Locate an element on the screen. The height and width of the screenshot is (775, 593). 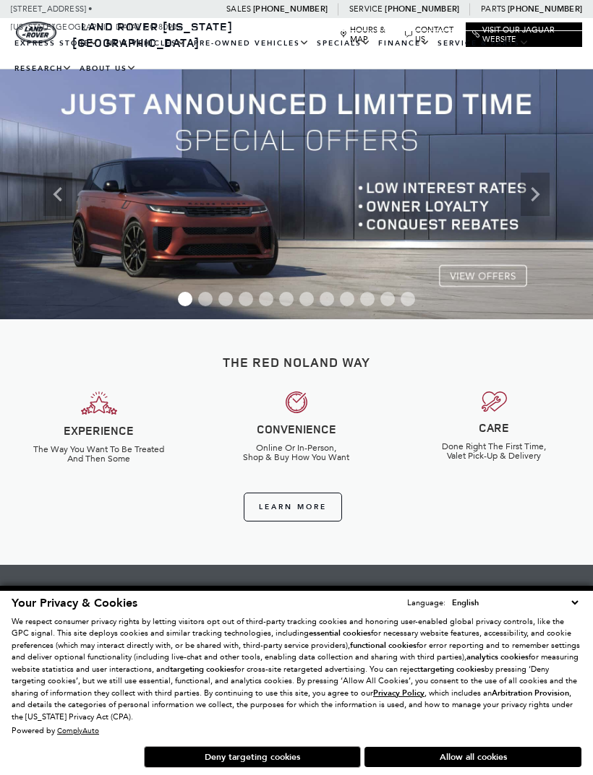
span: Go to slide 11 is located at coordinates (387, 299).